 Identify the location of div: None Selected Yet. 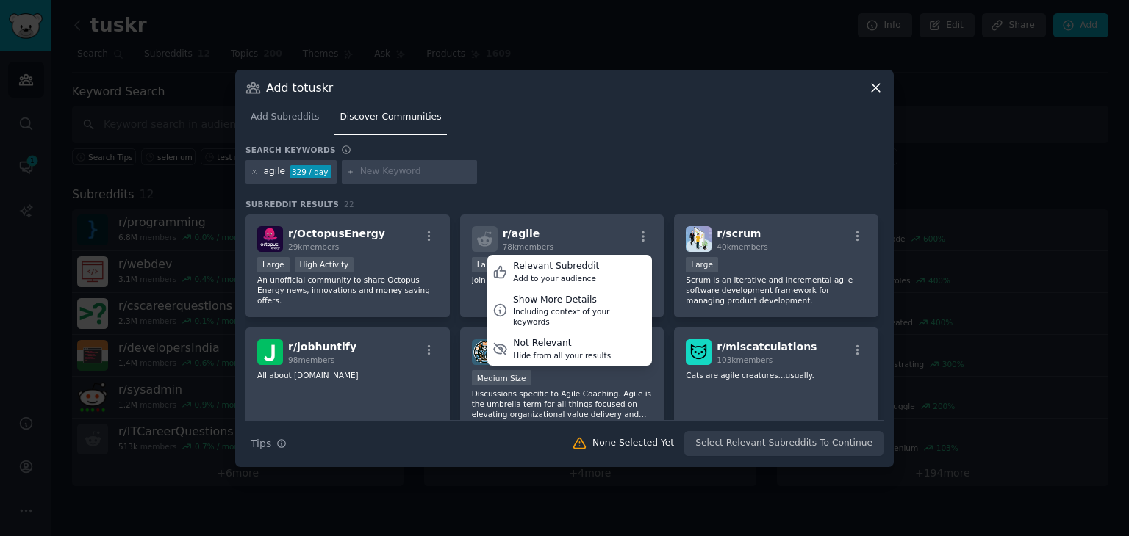
(633, 444).